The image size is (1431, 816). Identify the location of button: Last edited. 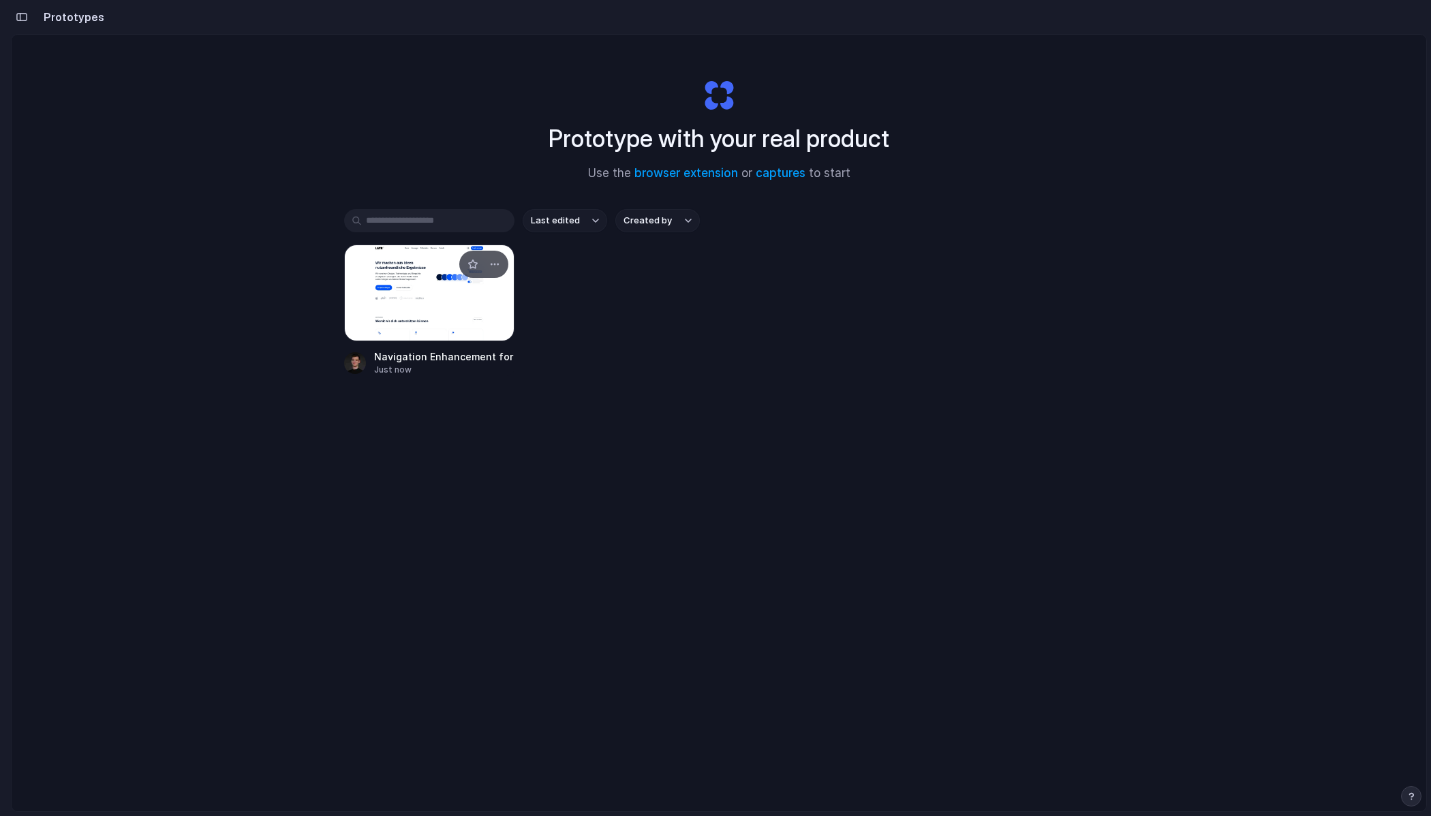
(565, 221).